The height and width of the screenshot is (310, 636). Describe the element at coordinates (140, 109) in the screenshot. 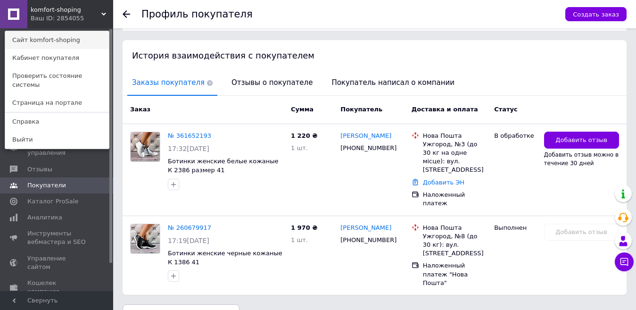

I see `span: Заказ` at that location.